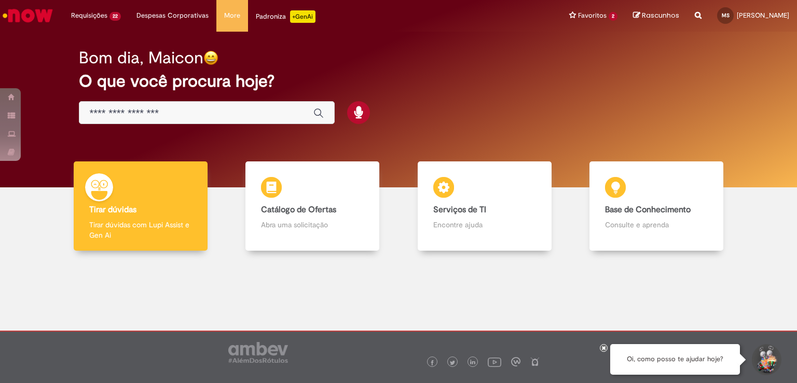  Describe the element at coordinates (141, 230) in the screenshot. I see `p: Tirar dúvidas com Lupi Assist e Gen Ai` at that location.